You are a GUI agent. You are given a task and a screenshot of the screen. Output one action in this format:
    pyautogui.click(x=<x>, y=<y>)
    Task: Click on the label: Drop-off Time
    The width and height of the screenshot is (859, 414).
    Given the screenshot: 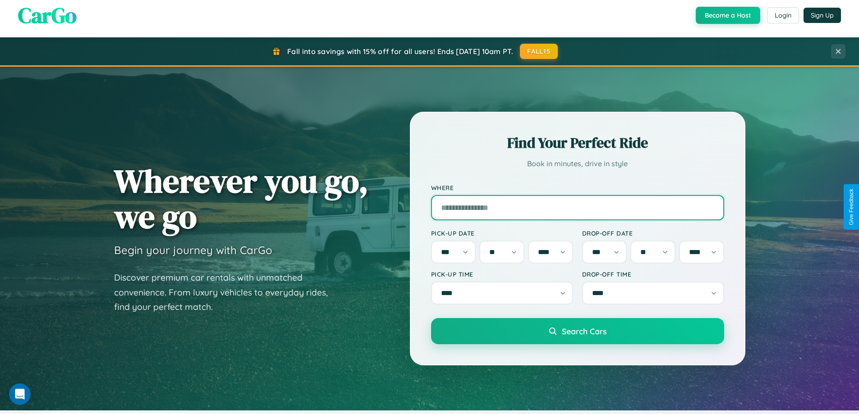 What is the action you would take?
    pyautogui.click(x=653, y=274)
    